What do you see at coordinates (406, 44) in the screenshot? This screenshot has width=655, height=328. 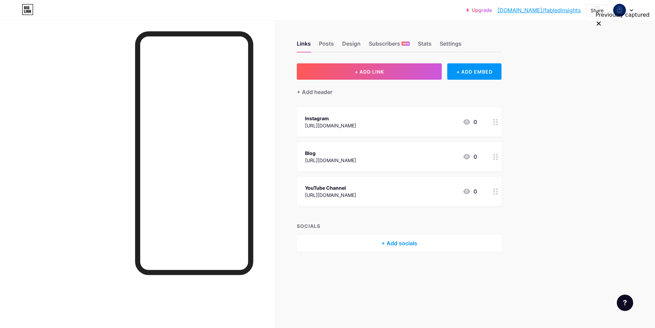 I see `span: NEW` at bounding box center [406, 44].